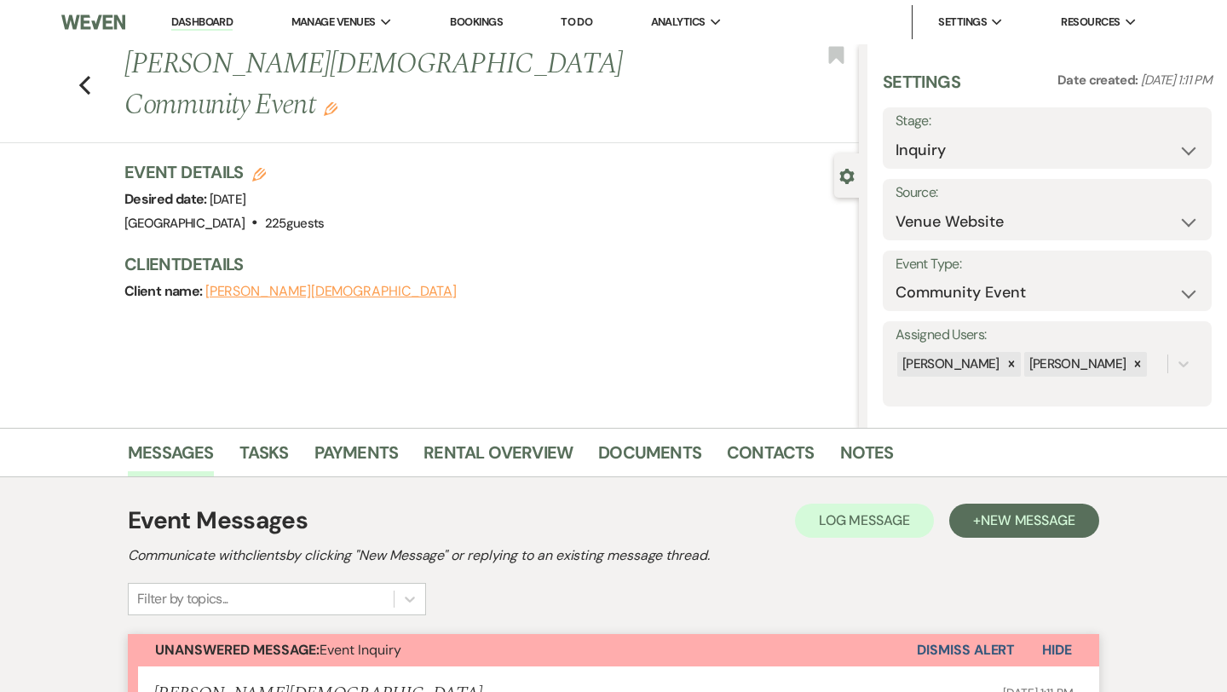  What do you see at coordinates (678, 22) in the screenshot?
I see `span: Analytics` at bounding box center [678, 22].